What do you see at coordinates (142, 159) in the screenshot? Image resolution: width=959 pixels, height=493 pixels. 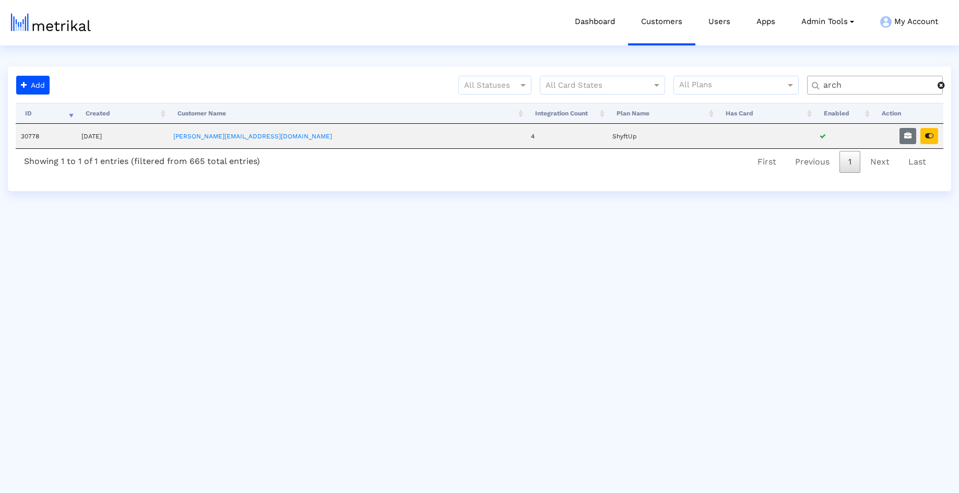 I see `div: Showing 1 to 1 of 1 entries (filtered from 665 total entries)` at bounding box center [142, 159].